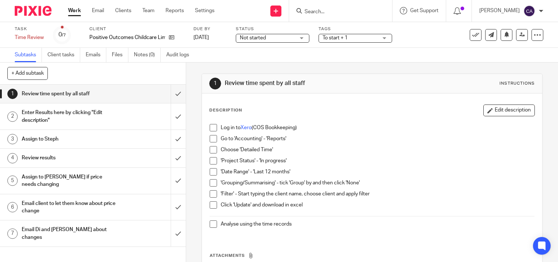 This screenshot has width=558, height=262. What do you see at coordinates (33, 11) in the screenshot?
I see `img: Pixie` at bounding box center [33, 11].